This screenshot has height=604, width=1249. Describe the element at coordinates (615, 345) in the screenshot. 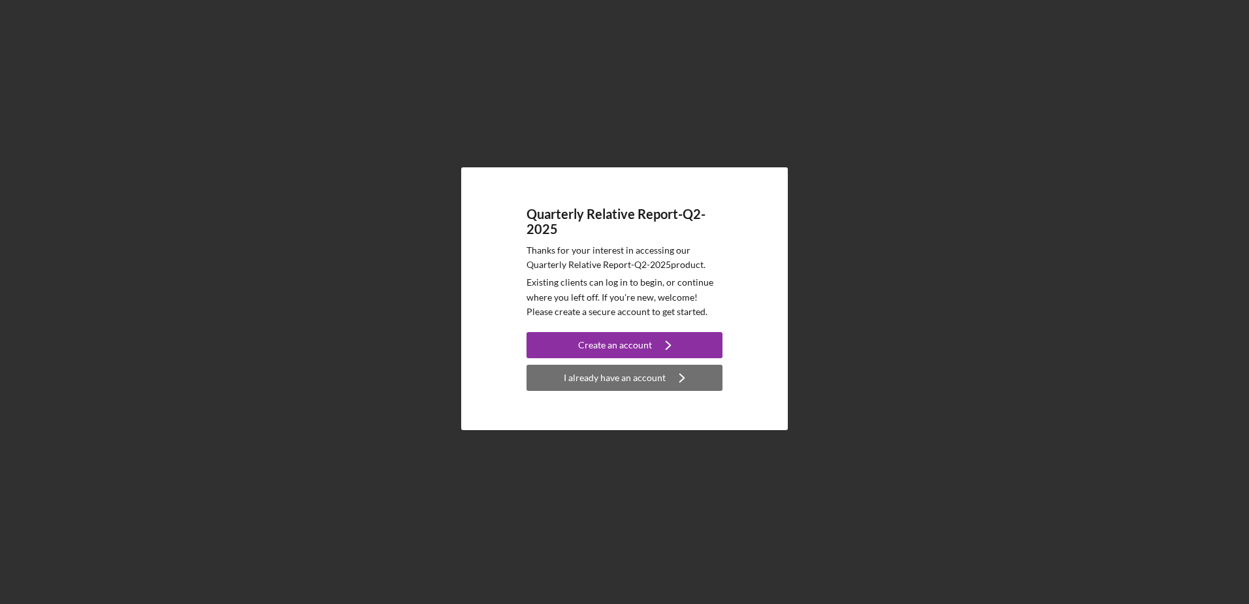

I see `div: Create an account` at that location.